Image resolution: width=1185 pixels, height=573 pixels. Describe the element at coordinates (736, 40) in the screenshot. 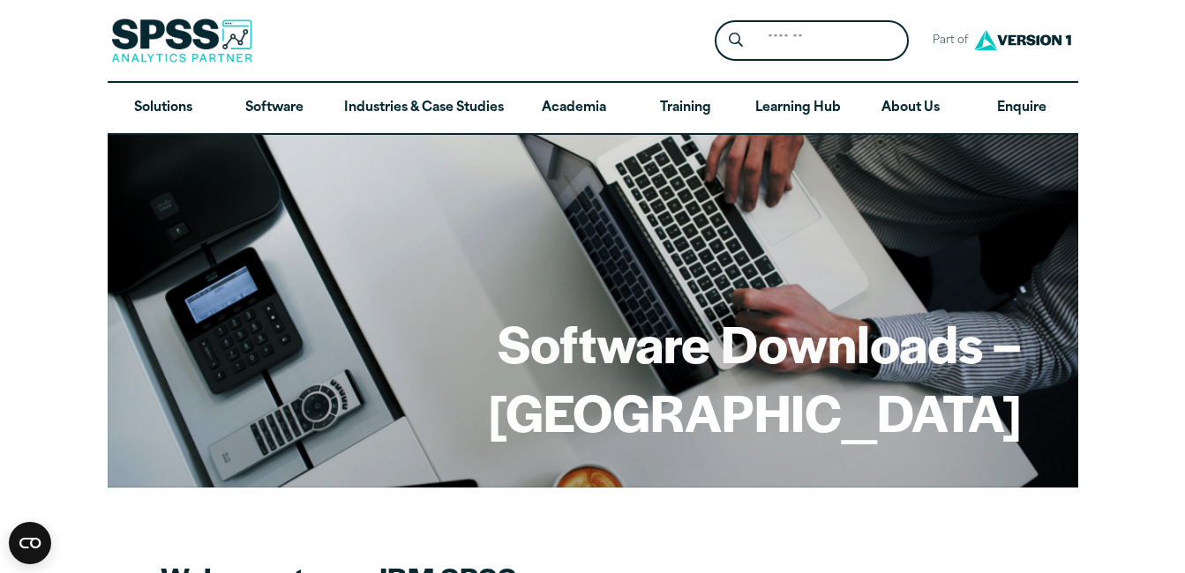

I see `svg: Search magnifying glass icon` at that location.